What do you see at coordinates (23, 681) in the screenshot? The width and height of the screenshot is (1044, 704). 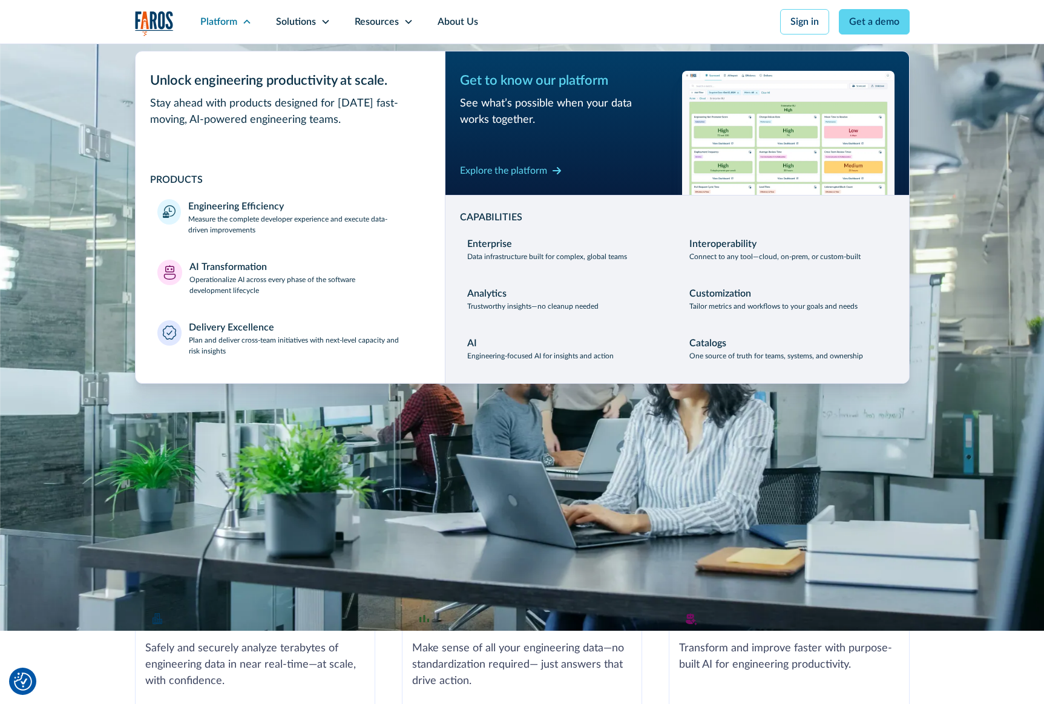 I see `button: Cookie Settings` at bounding box center [23, 681].